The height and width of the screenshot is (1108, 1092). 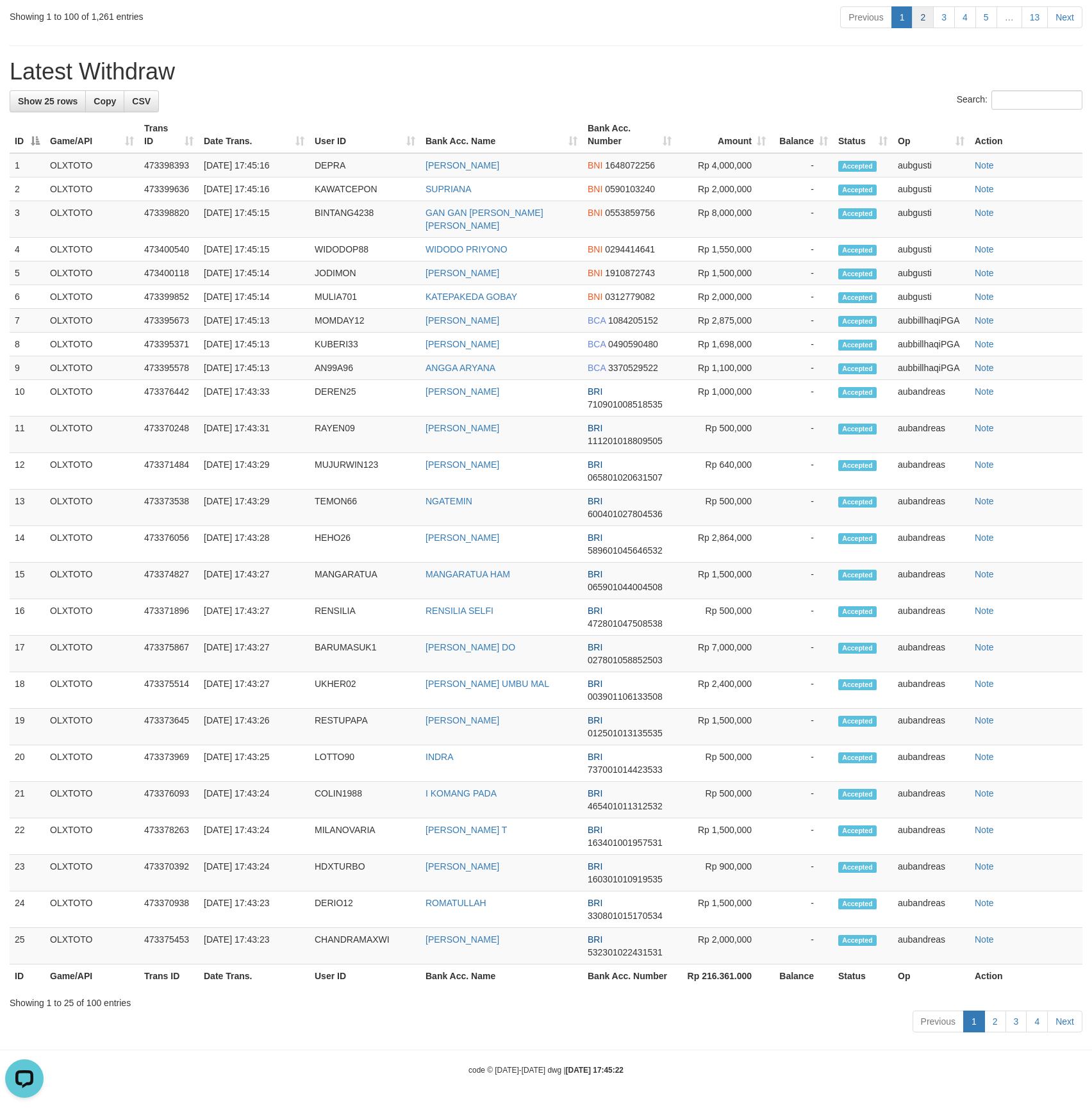 I want to click on td: Rp 2,400,000, so click(x=723, y=690).